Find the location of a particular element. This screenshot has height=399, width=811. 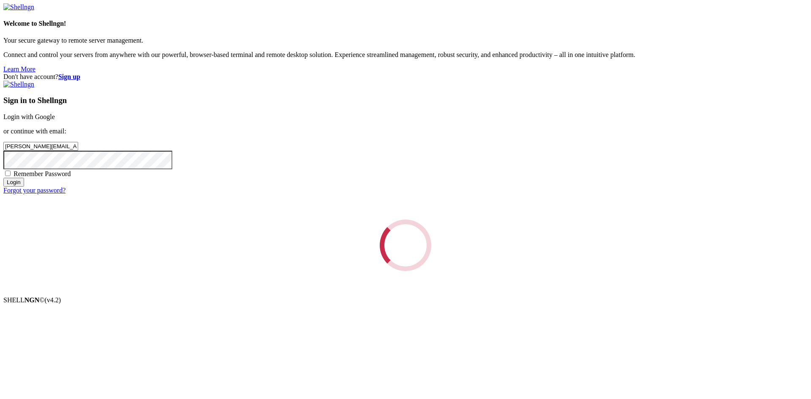

a: Learn More is located at coordinates (19, 69).